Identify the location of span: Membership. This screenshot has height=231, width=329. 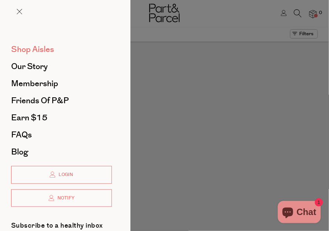
(34, 83).